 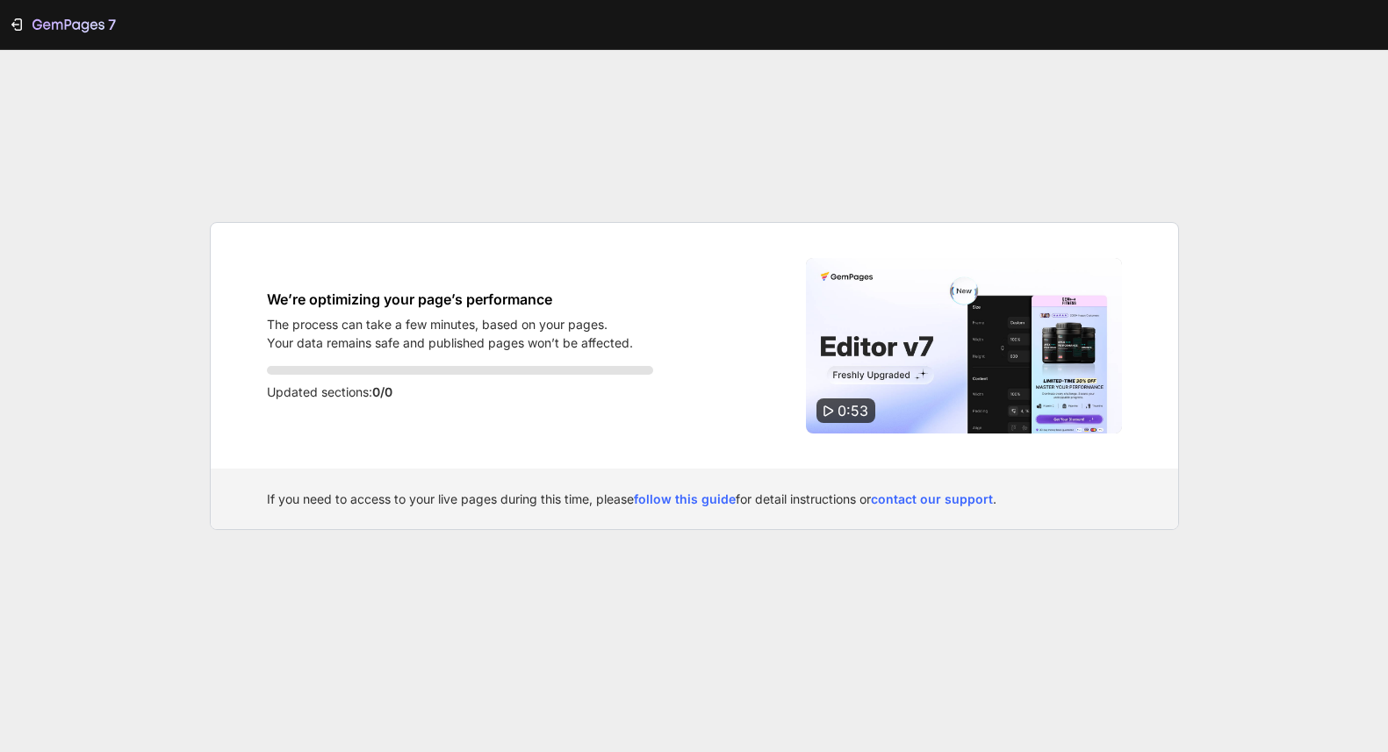 What do you see at coordinates (449, 342) in the screenshot?
I see `p: Your data remains safe and published pages won’t be affected.` at bounding box center [449, 342].